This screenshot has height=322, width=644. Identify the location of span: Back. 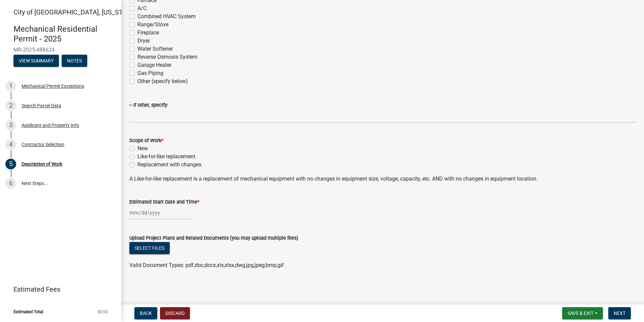
(146, 313).